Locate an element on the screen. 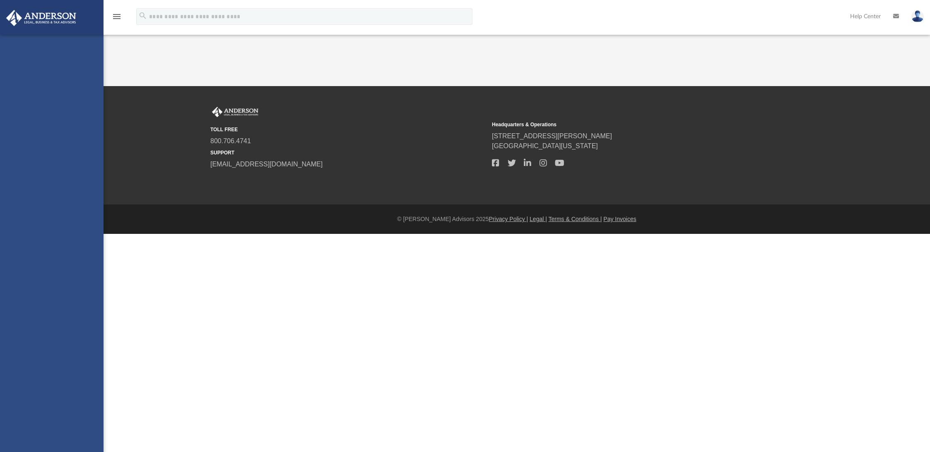 This screenshot has height=452, width=930. i: search is located at coordinates (143, 16).